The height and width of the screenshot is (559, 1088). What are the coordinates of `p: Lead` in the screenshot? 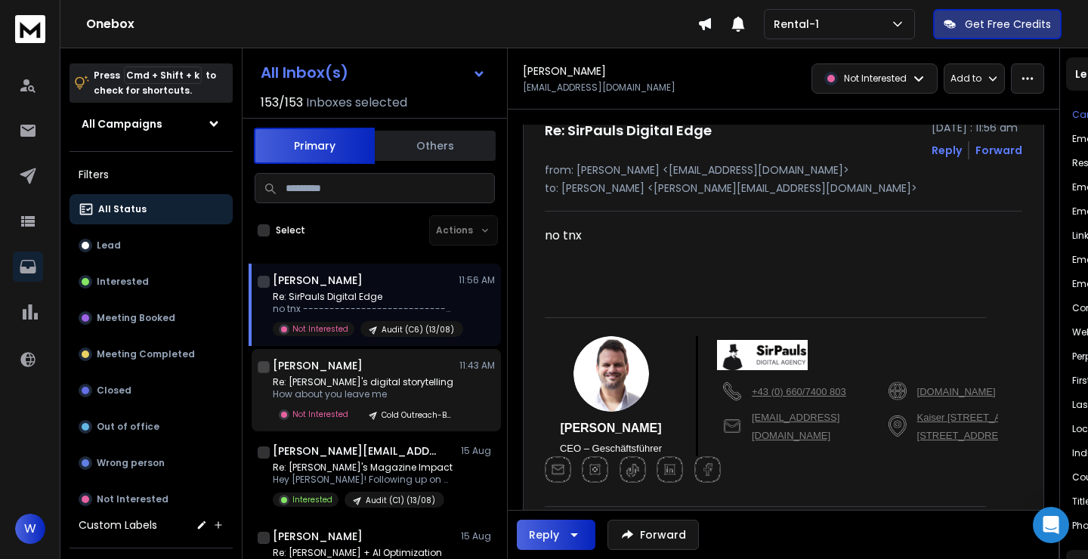 It's located at (109, 246).